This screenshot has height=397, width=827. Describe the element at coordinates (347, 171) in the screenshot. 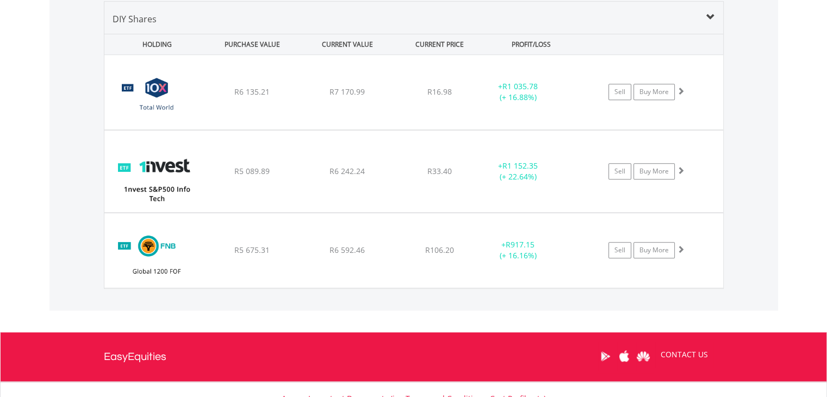

I see `span: R6 242.24` at that location.